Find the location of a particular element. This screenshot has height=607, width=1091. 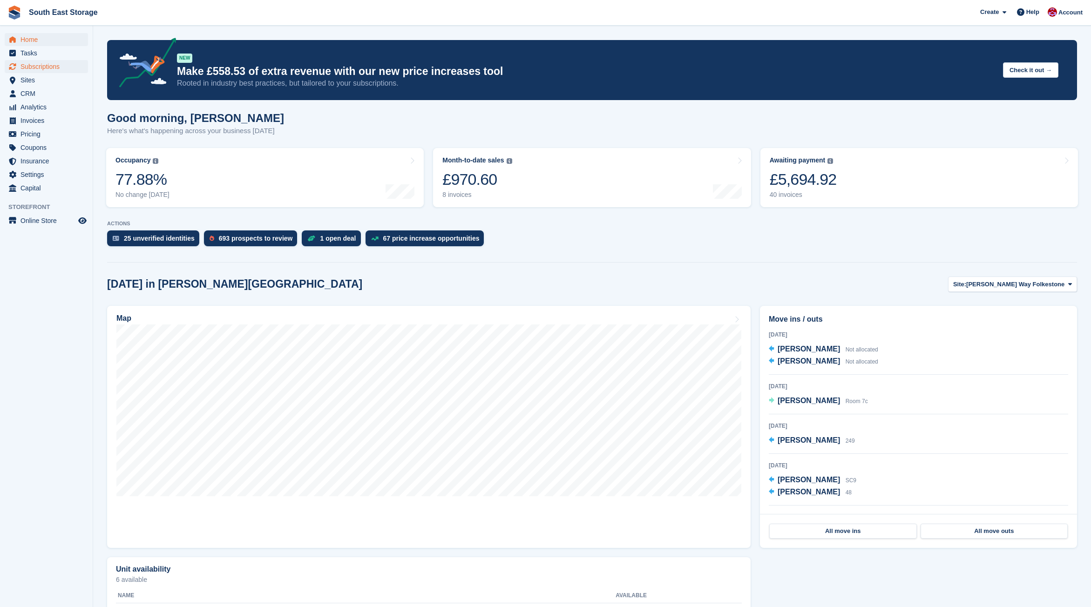

p: 6 available is located at coordinates (429, 580).